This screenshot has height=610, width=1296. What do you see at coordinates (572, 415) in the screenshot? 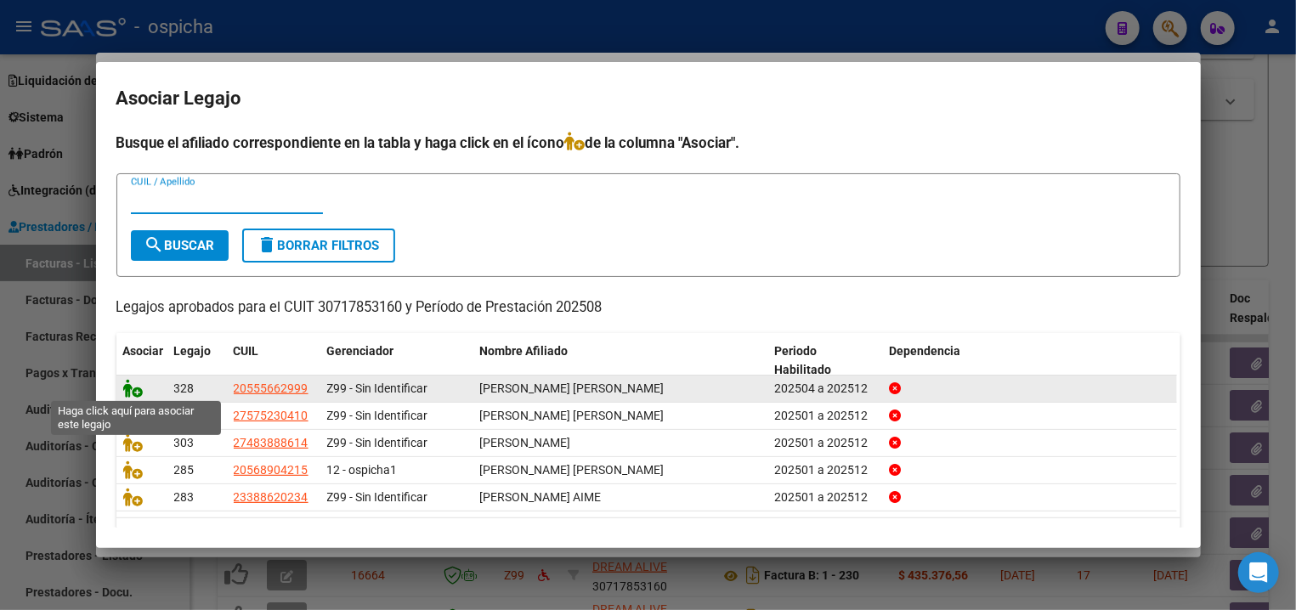
I see `span: GARCIA VEGA BIANCA DENISE` at bounding box center [572, 415].